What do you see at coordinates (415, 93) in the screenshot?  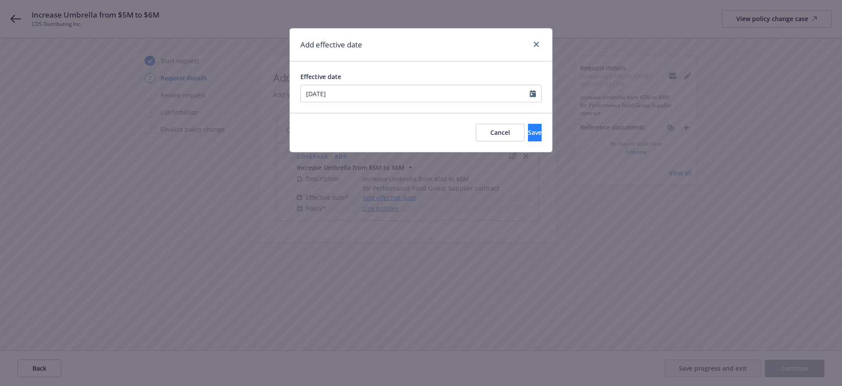 I see `input: MM/DD/YYYY` at bounding box center [415, 93].